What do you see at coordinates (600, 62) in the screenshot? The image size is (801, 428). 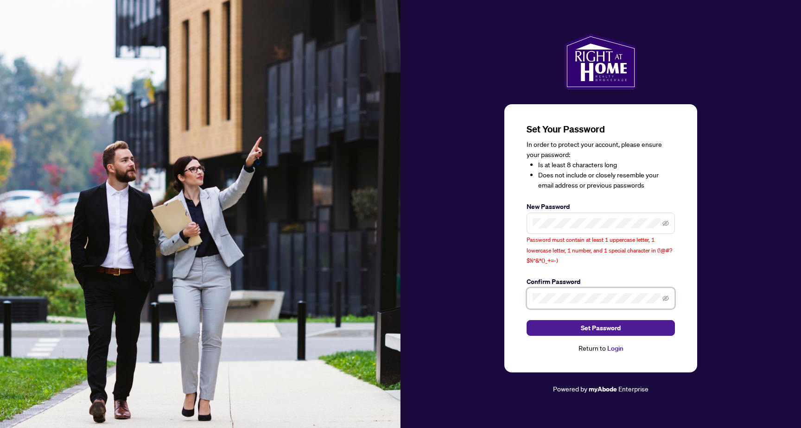 I see `img: ma-logo` at bounding box center [600, 62].